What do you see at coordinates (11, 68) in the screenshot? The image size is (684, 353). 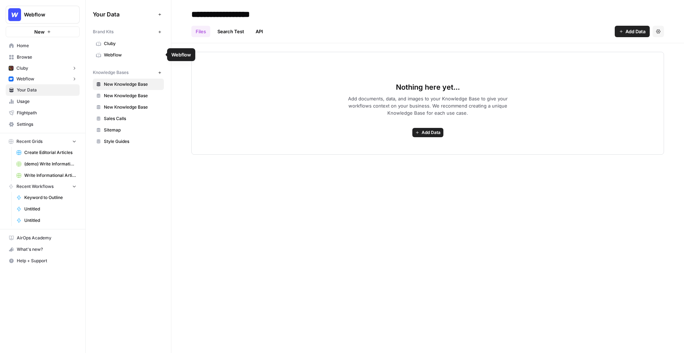 I see `img: x9pvq66k5d6af0jwfjov4in6h5zj` at bounding box center [11, 68].